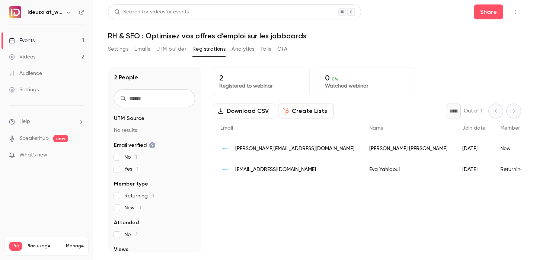 The height and width of the screenshot is (260, 536). I want to click on button: Download CSV, so click(244, 111).